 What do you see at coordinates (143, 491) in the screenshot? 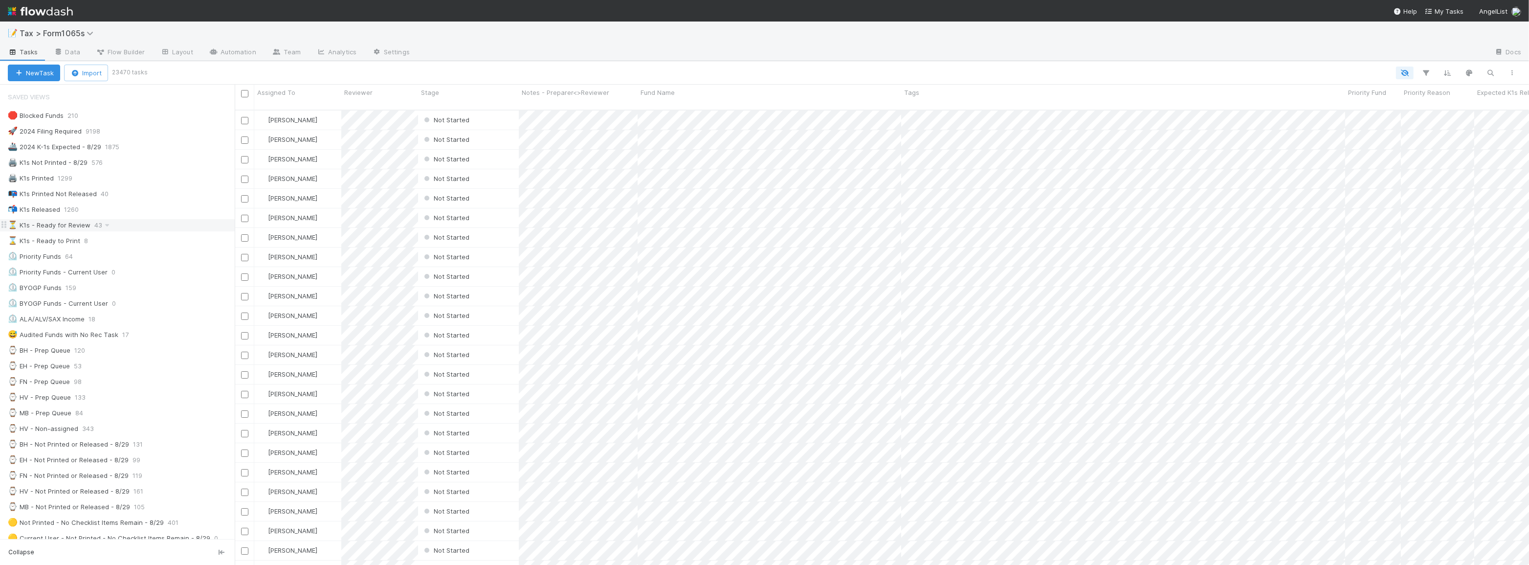
I see `span: 161` at bounding box center [143, 491].